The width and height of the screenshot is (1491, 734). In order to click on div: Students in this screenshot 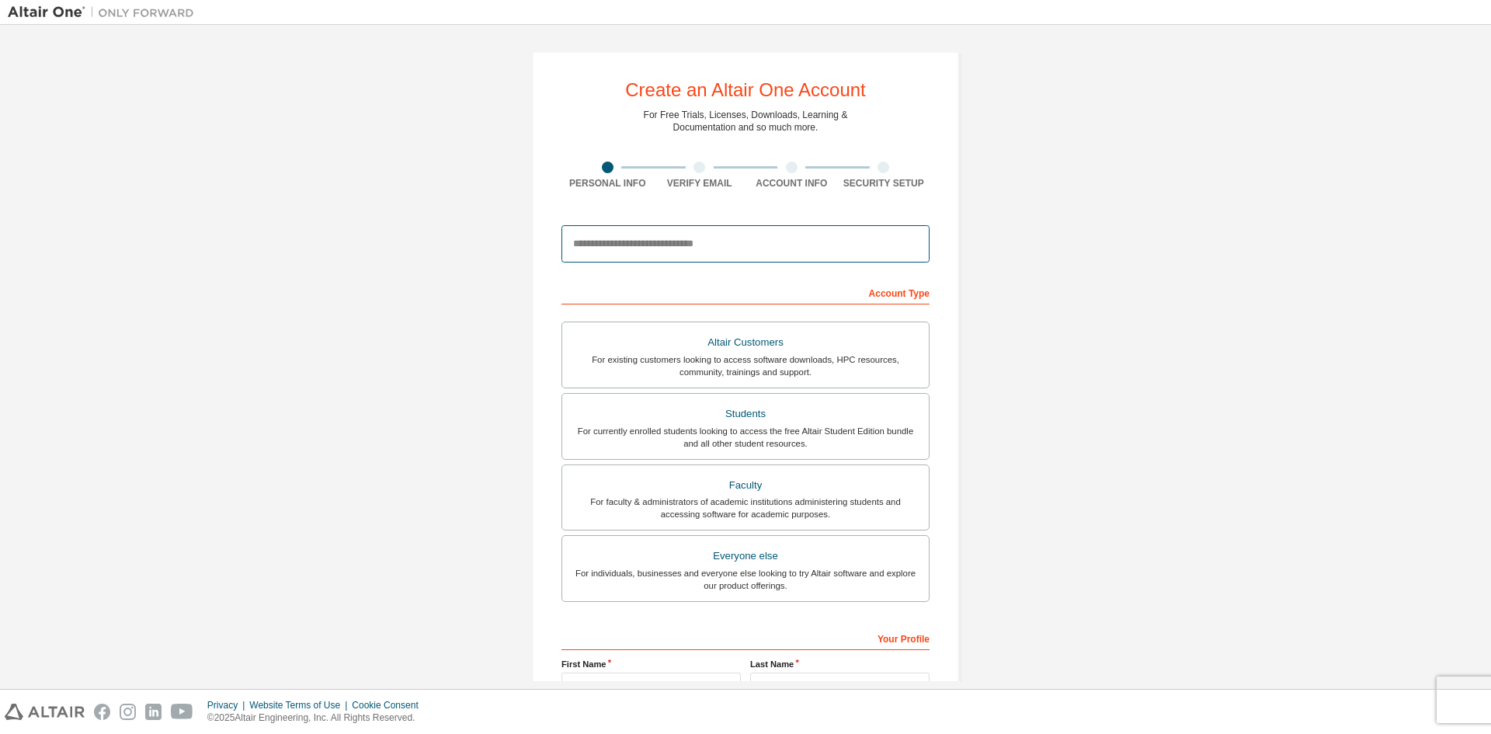, I will do `click(745, 414)`.